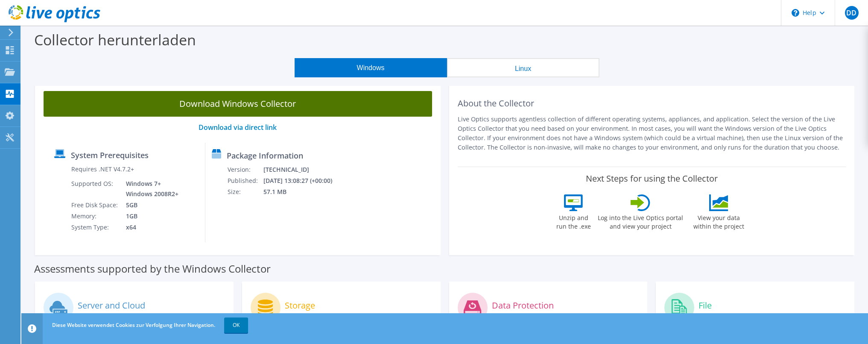  Describe the element at coordinates (134, 324) in the screenshot. I see `span: Diese Website verwendet Cookies zur Verfolgung Ihrer Navigation.` at that location.